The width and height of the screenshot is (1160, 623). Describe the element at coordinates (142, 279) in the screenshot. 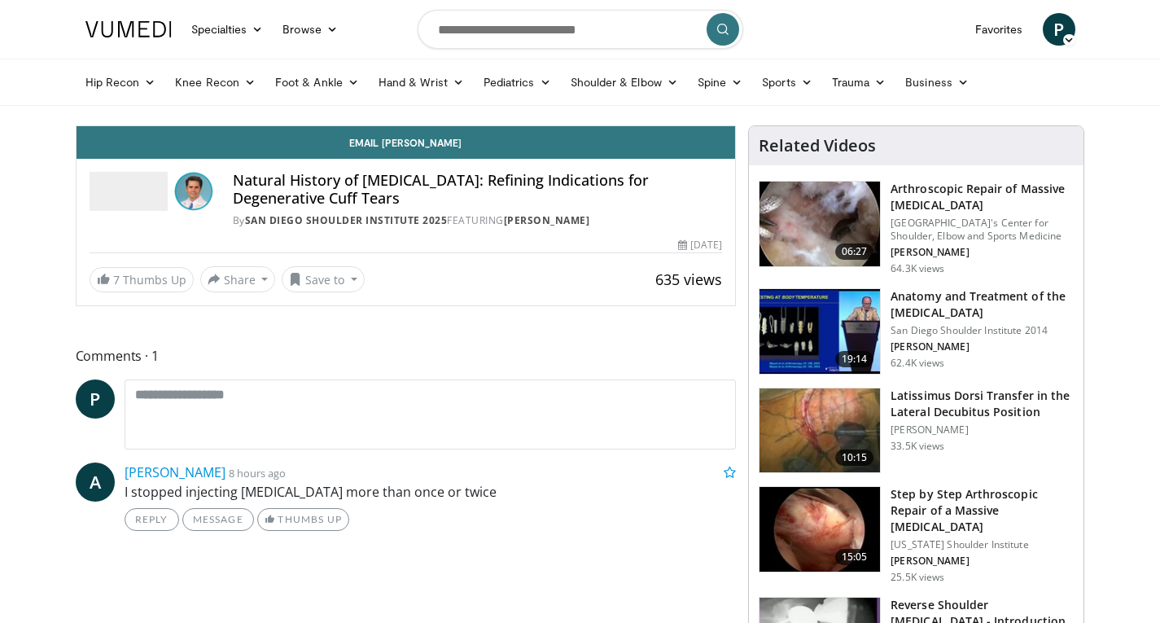

I see `a: 7 Thumbs Up` at that location.